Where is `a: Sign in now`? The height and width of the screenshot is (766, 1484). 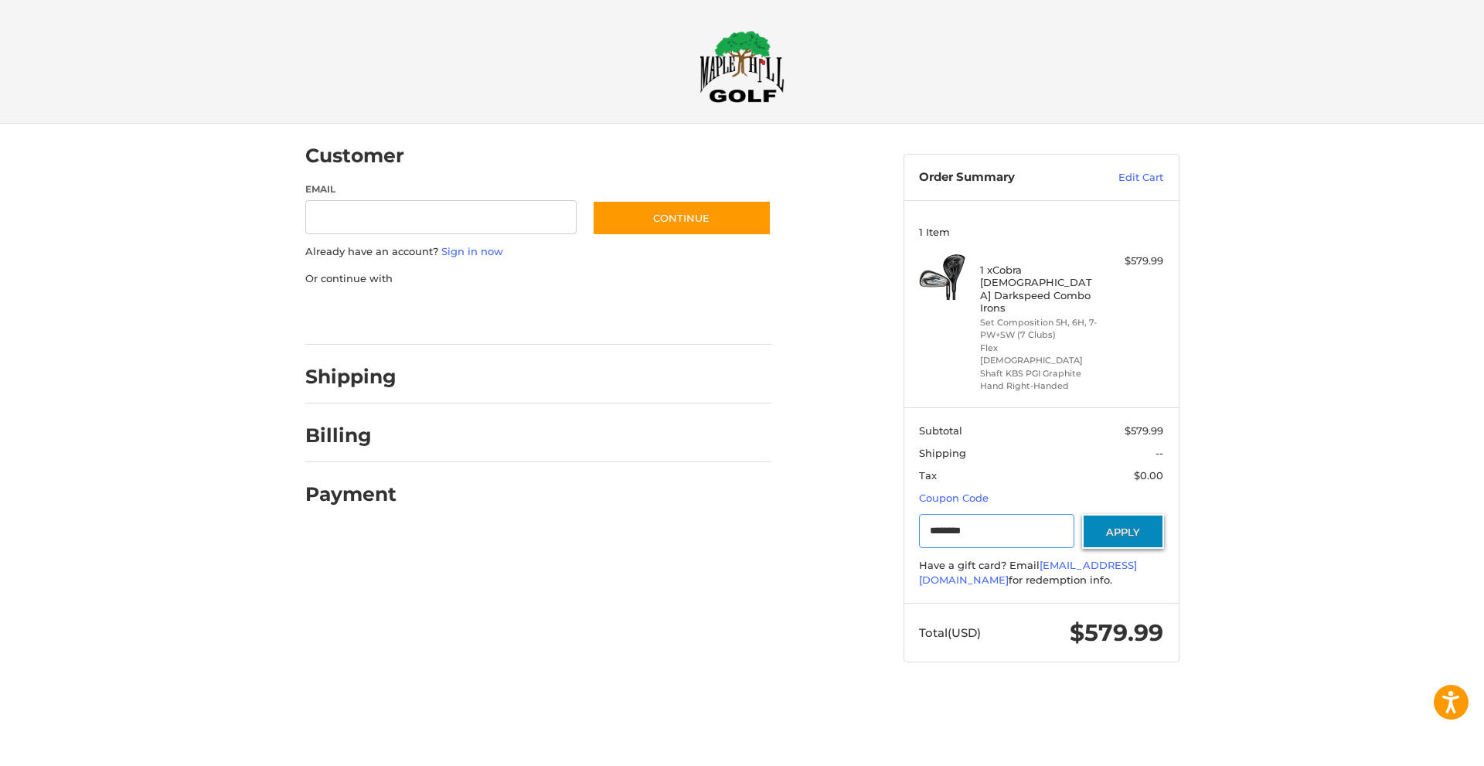 a: Sign in now is located at coordinates (472, 251).